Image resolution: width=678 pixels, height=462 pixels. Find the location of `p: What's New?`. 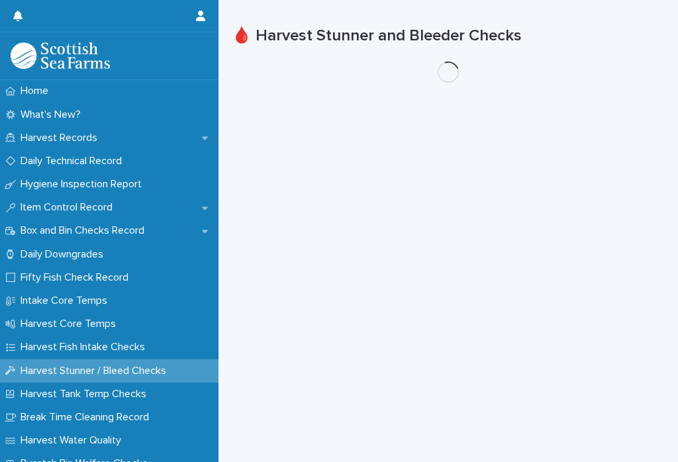

p: What's New? is located at coordinates (53, 115).